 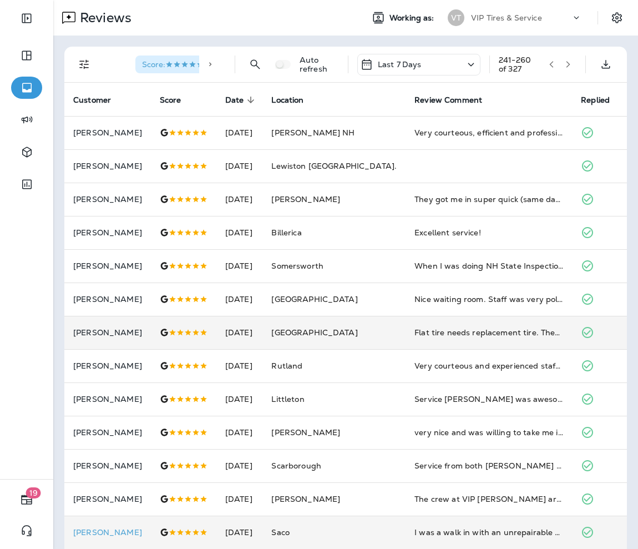 I want to click on div: Very courteous and experienced staff. They took the time to explain what they did and the results..., so click(x=489, y=366).